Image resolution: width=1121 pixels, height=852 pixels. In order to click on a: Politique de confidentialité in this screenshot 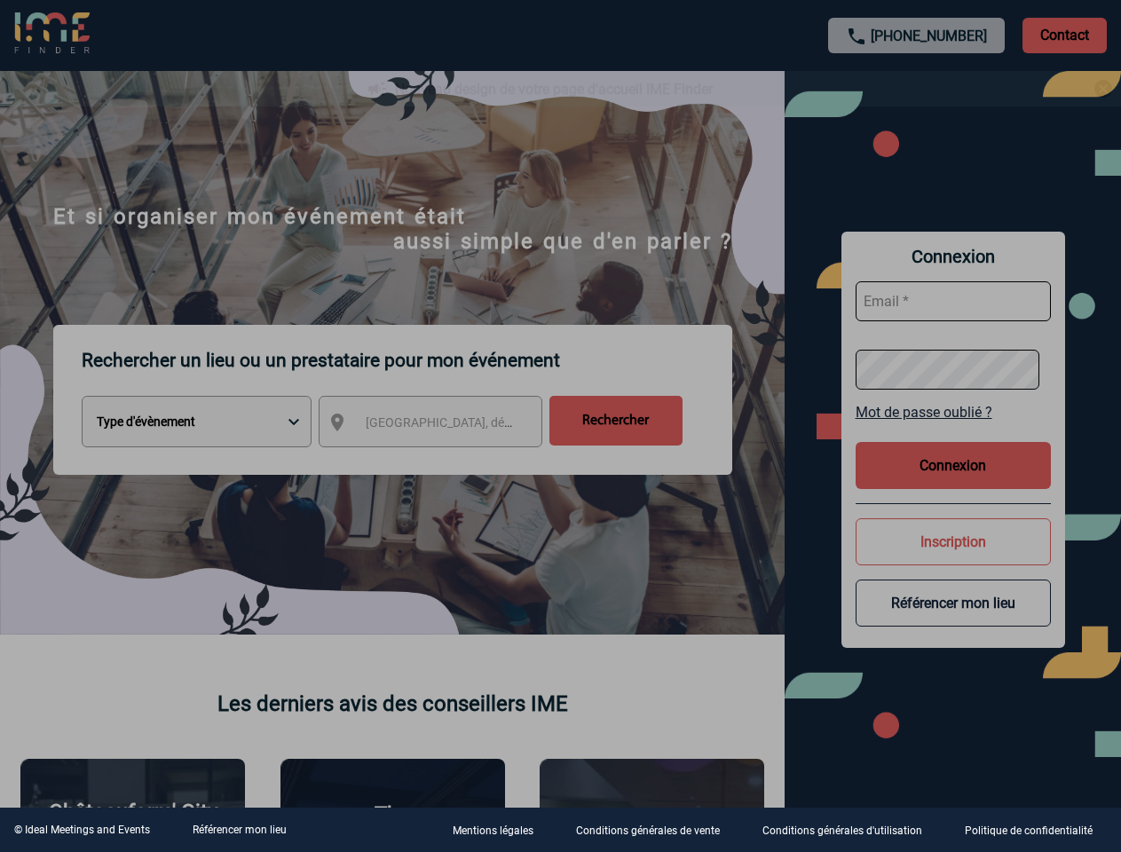, I will do `click(1036, 830)`.